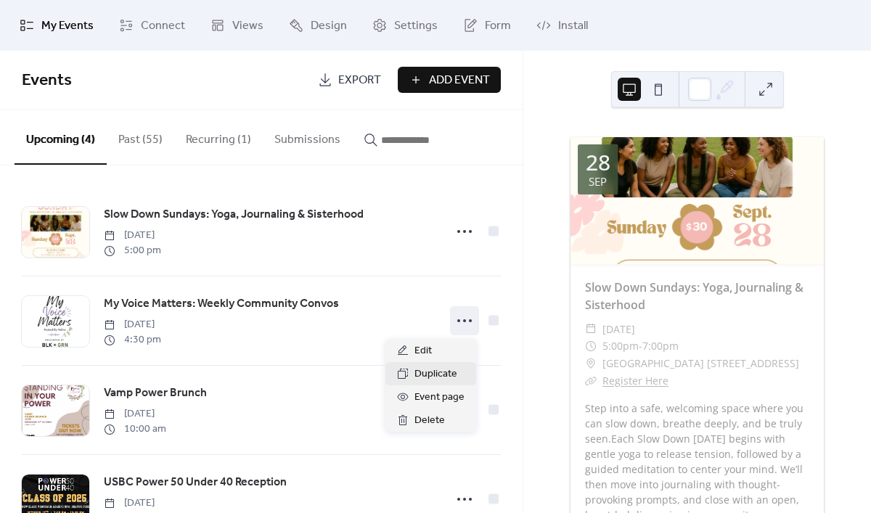  I want to click on span: 5:00 pm, so click(132, 250).